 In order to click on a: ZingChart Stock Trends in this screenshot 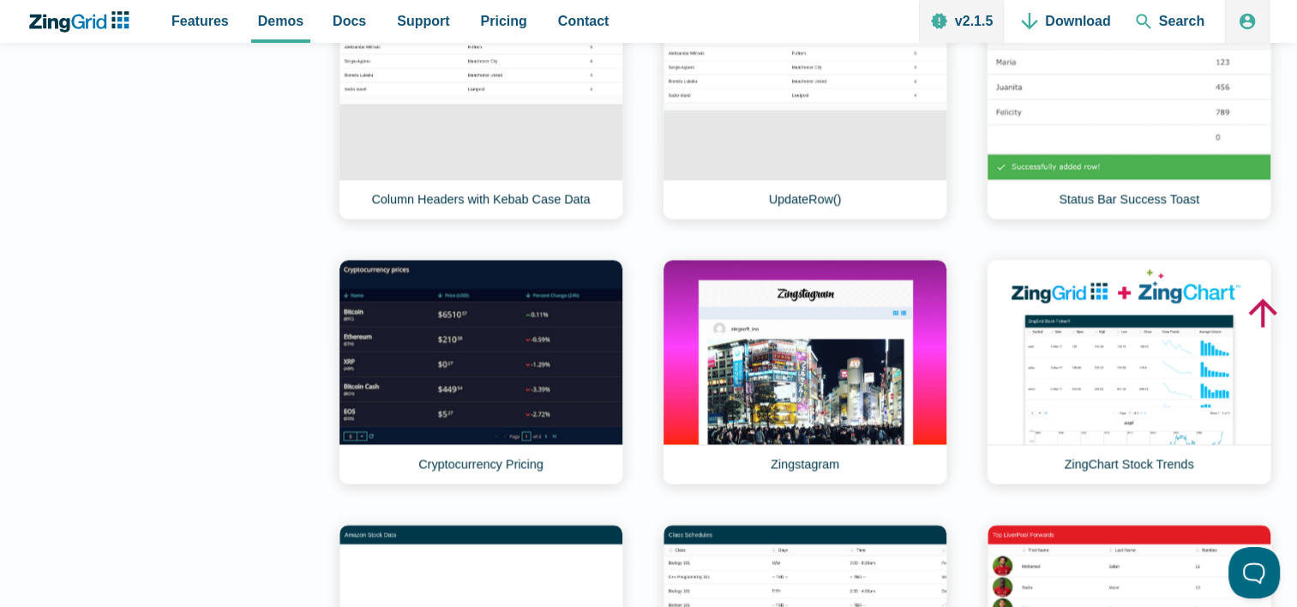, I will do `click(1129, 371)`.